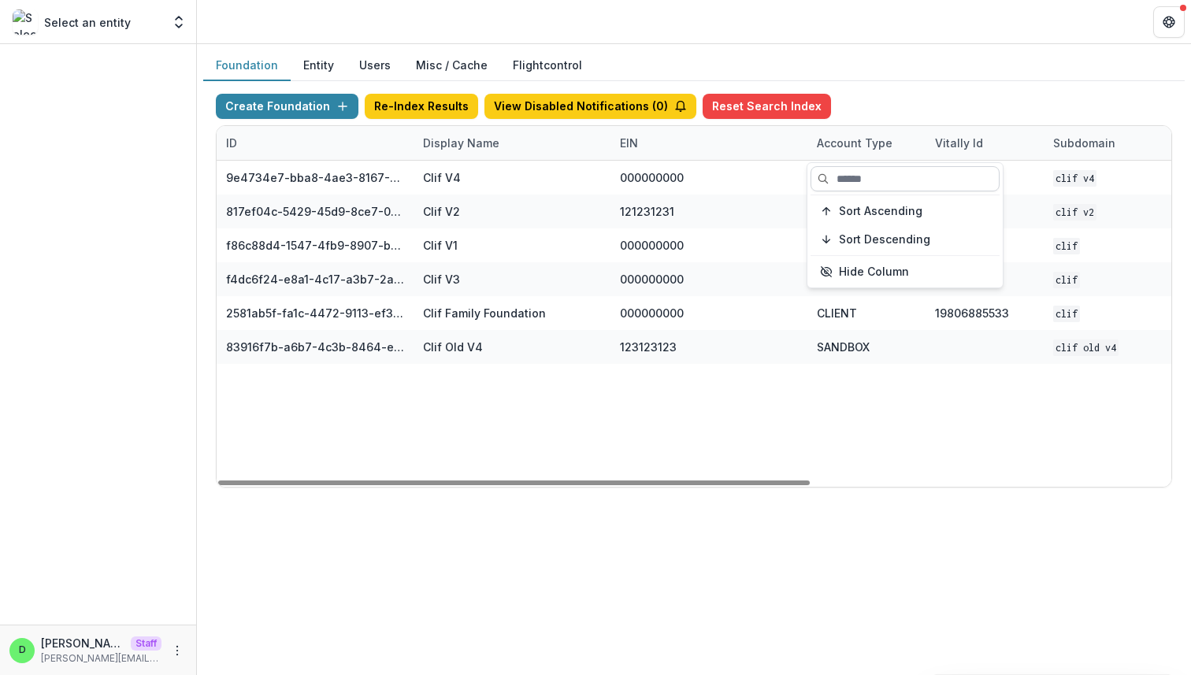  What do you see at coordinates (315, 279) in the screenshot?
I see `div: f4dc6f24-e8a1-4c17-a3b7-2a7a5a691348` at bounding box center [315, 279].